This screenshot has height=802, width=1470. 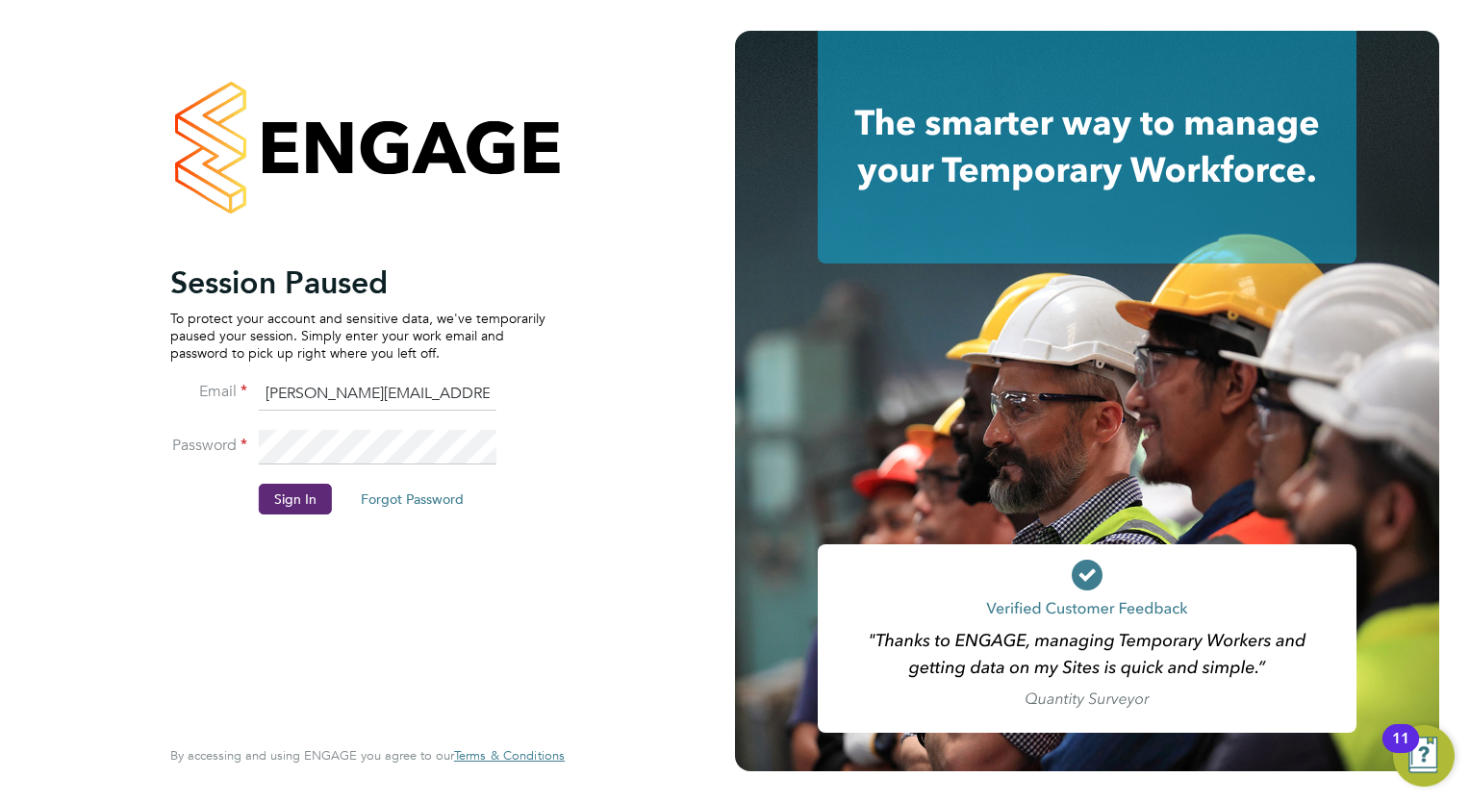 What do you see at coordinates (412, 499) in the screenshot?
I see `button: Forgot Password` at bounding box center [412, 499].